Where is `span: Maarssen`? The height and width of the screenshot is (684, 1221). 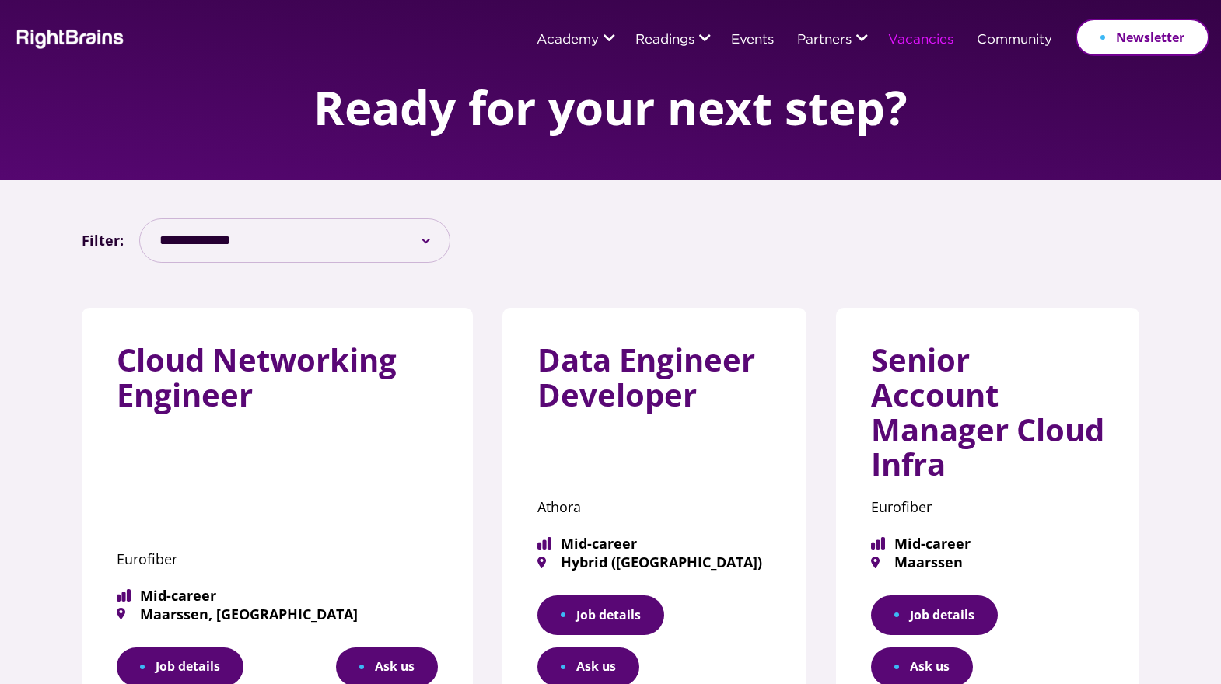 span: Maarssen is located at coordinates (987, 562).